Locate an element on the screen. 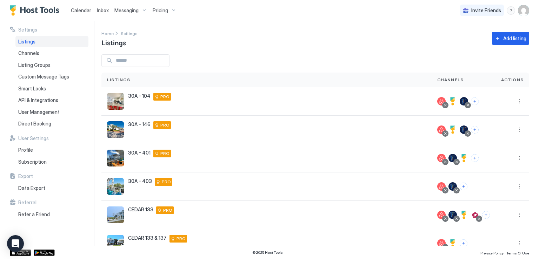 This screenshot has height=259, width=539. span: CEDAR 133 & 137 is located at coordinates (147, 238).